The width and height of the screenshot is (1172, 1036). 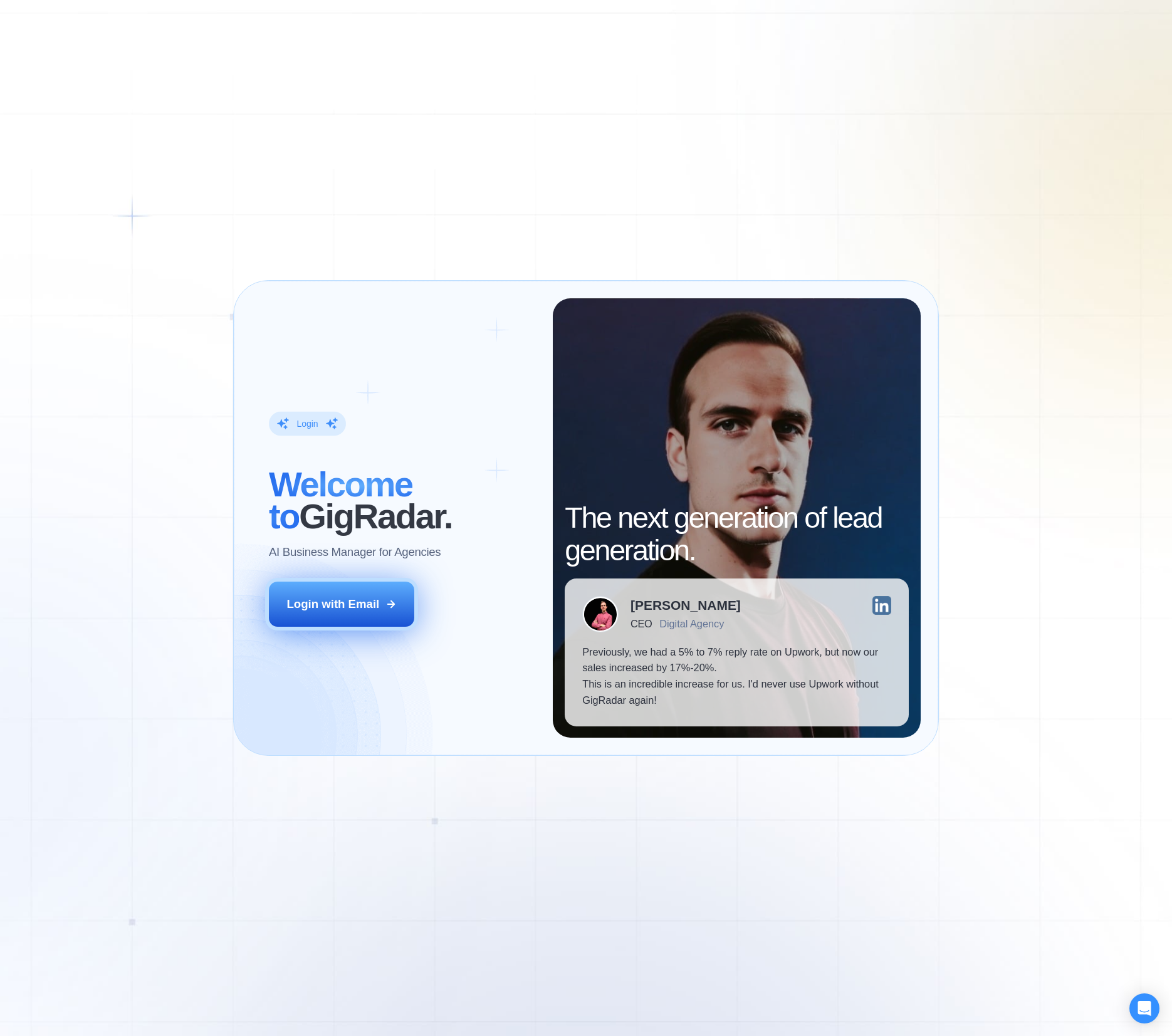 What do you see at coordinates (308, 423) in the screenshot?
I see `div: Login` at bounding box center [308, 423].